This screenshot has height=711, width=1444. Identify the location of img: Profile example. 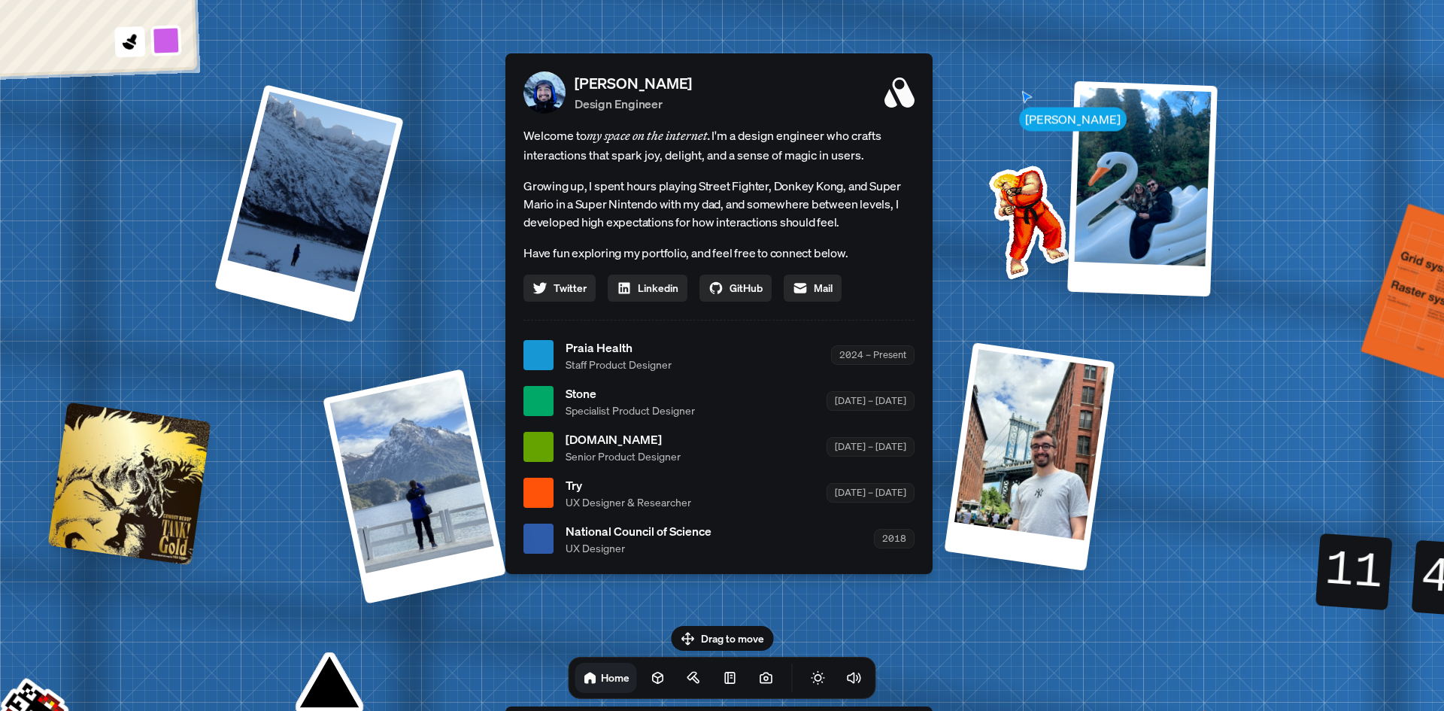
(1026, 219).